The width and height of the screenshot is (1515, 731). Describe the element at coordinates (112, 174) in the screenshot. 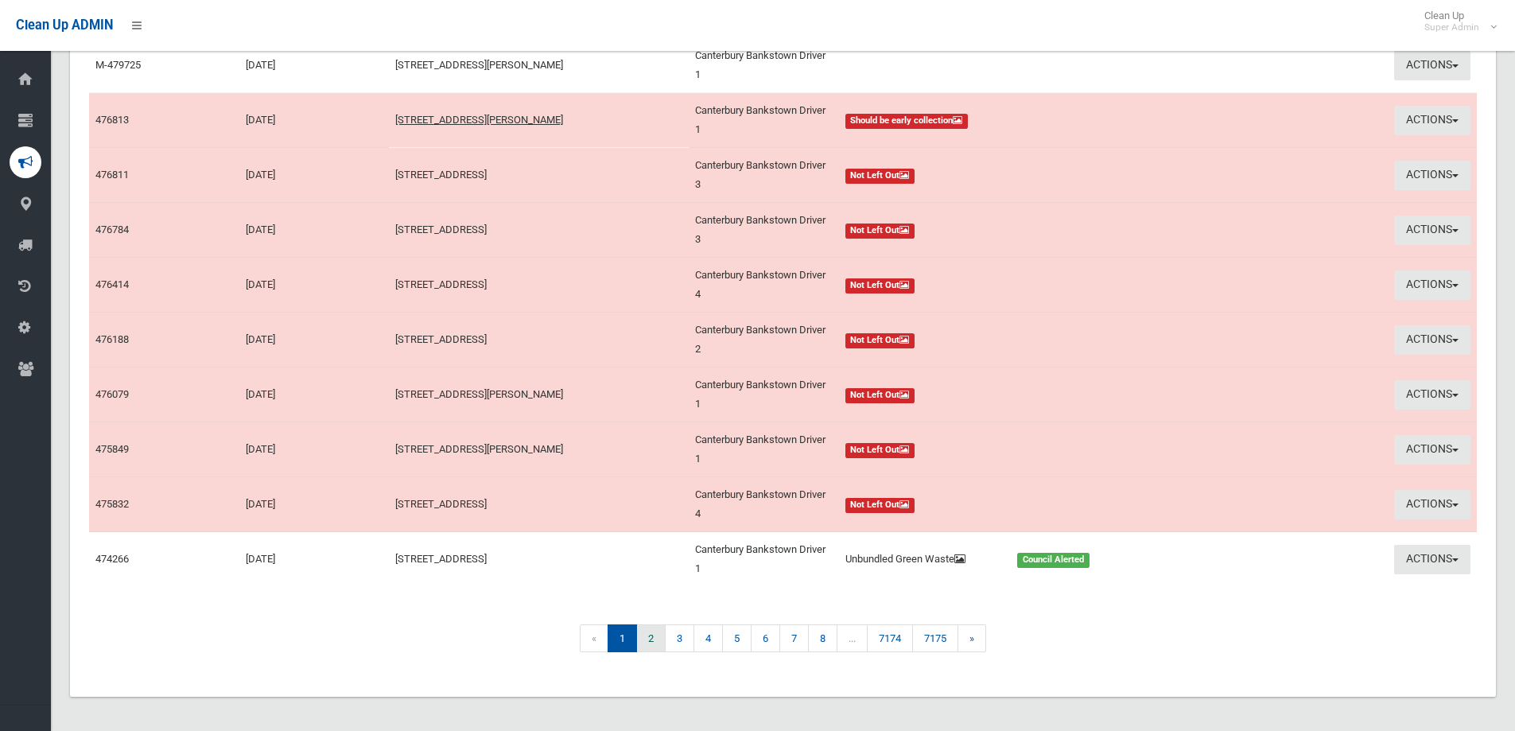

I see `a: 476811` at that location.